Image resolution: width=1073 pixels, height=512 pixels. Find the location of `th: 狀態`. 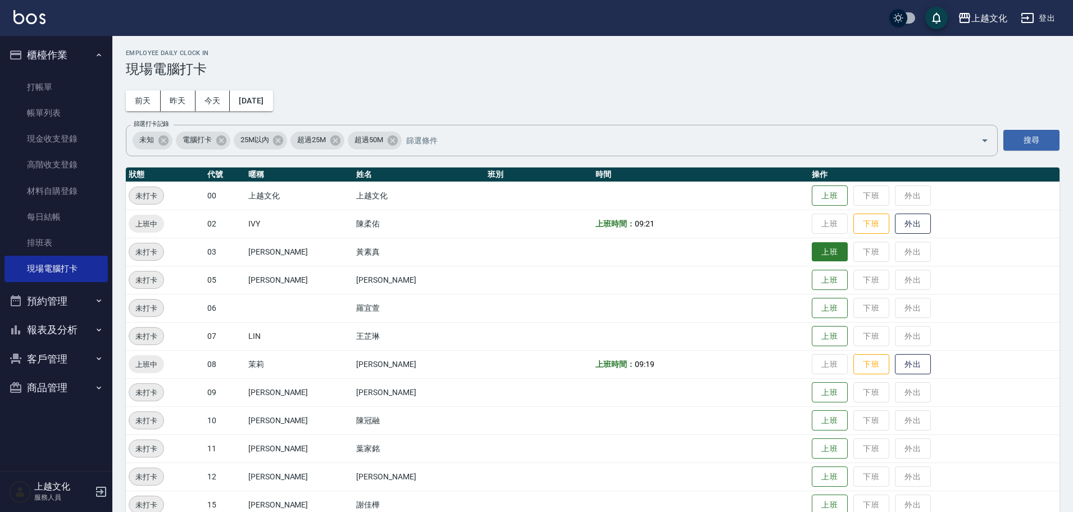

th: 狀態 is located at coordinates (165, 175).